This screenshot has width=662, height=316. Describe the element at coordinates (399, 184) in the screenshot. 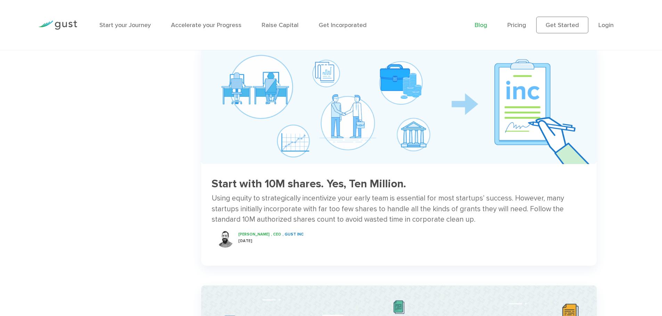

I see `h3: Start with 10M shares. Yes, Ten Million.` at that location.